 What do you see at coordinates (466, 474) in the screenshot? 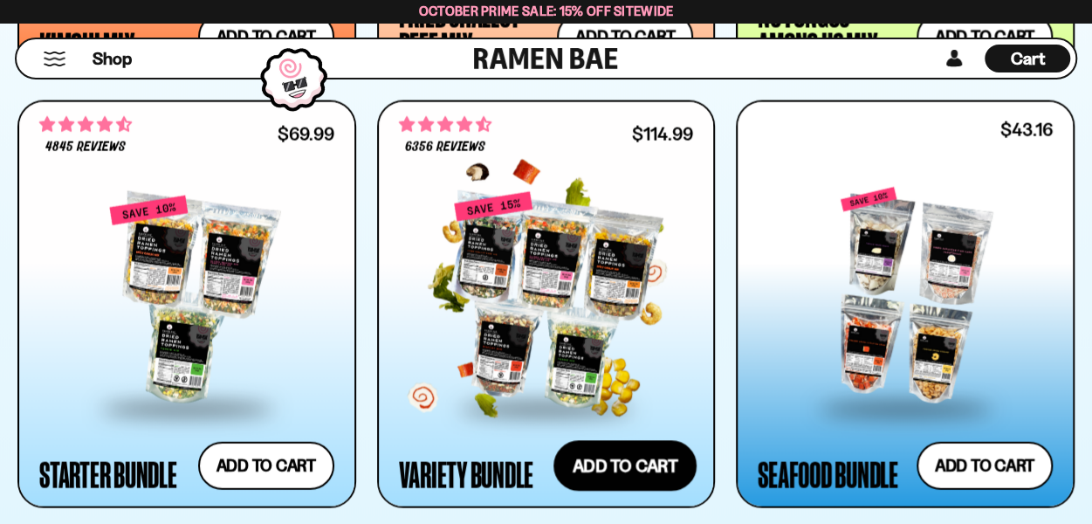
I see `div: Variety Bundle` at bounding box center [466, 474].